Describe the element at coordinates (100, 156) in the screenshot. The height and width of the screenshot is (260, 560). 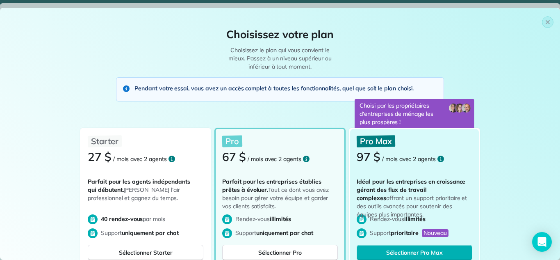
I see `span: 27 $` at that location.